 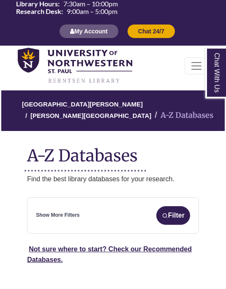 What do you see at coordinates (151, 31) in the screenshot?
I see `button: Chat 24/7` at bounding box center [151, 31].